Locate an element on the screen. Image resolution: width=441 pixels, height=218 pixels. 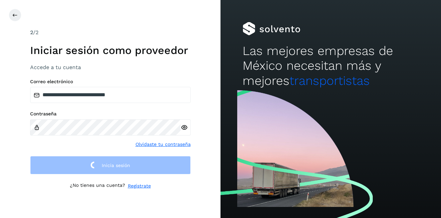
h1: Iniciar sesión como proveedor is located at coordinates (110, 50).